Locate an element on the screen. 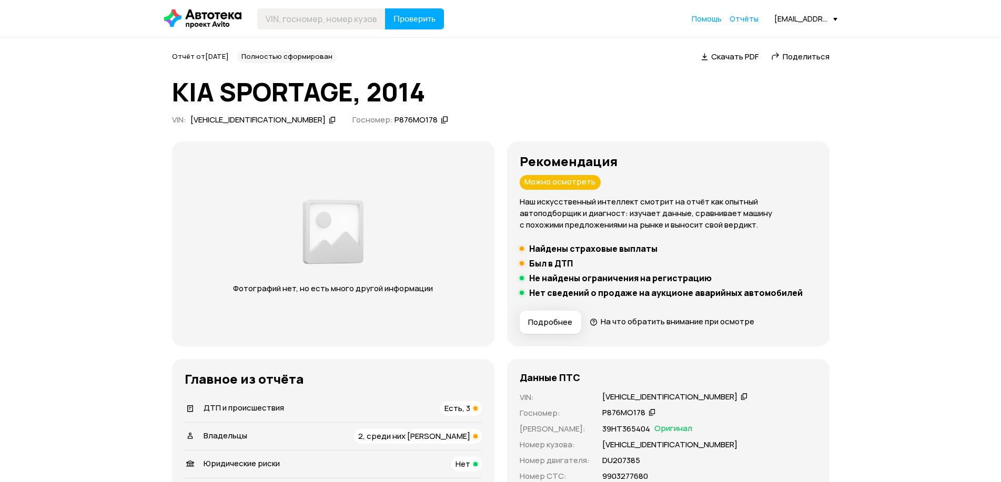 This screenshot has width=1001, height=482. span: Поделиться is located at coordinates (806, 56).